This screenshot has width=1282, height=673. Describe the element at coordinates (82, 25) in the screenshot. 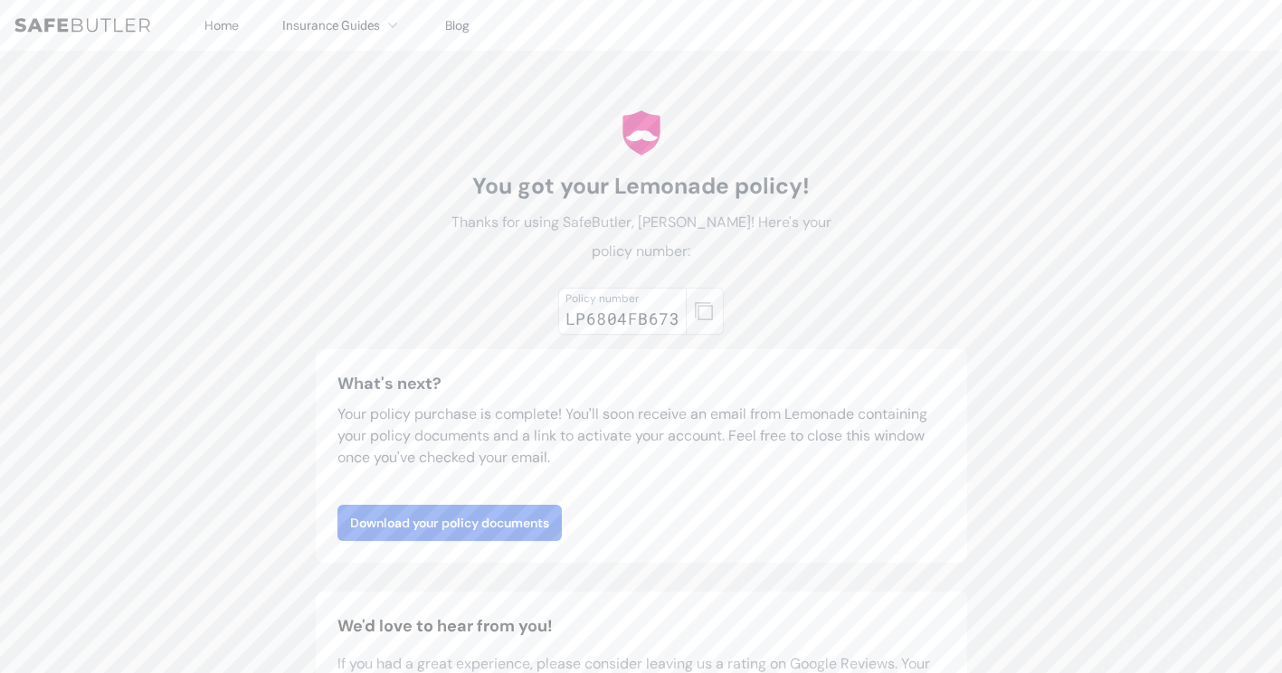

I see `img: SafeButler Text Logo` at that location.